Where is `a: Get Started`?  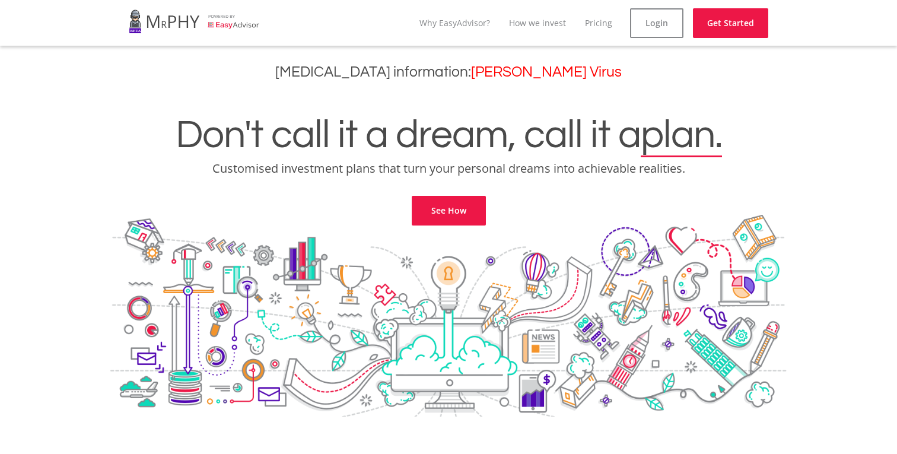
a: Get Started is located at coordinates (730, 23).